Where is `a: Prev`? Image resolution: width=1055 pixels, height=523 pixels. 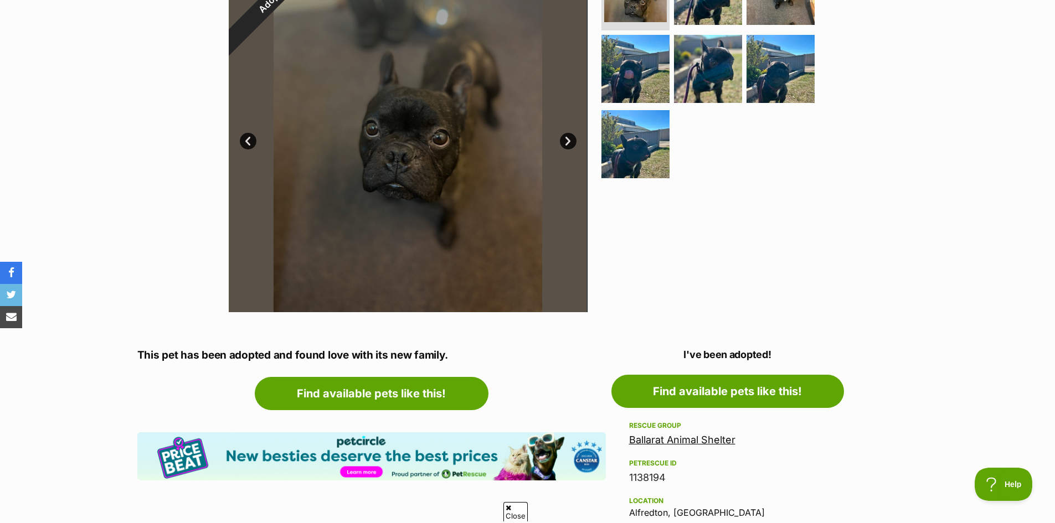 a: Prev is located at coordinates (248, 141).